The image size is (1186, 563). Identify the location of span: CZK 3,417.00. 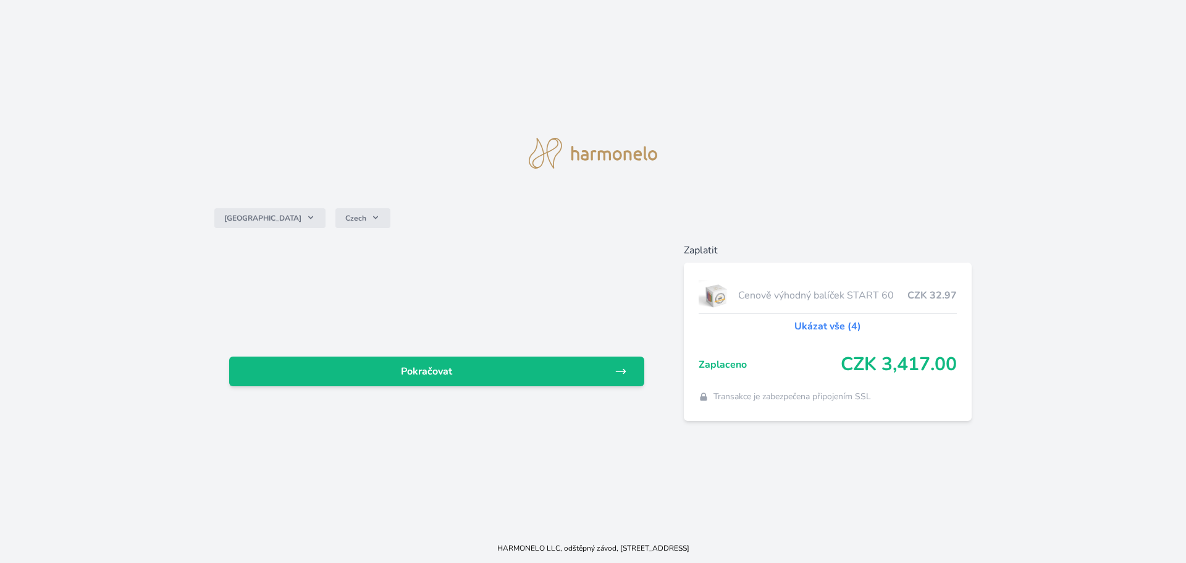
(898, 364).